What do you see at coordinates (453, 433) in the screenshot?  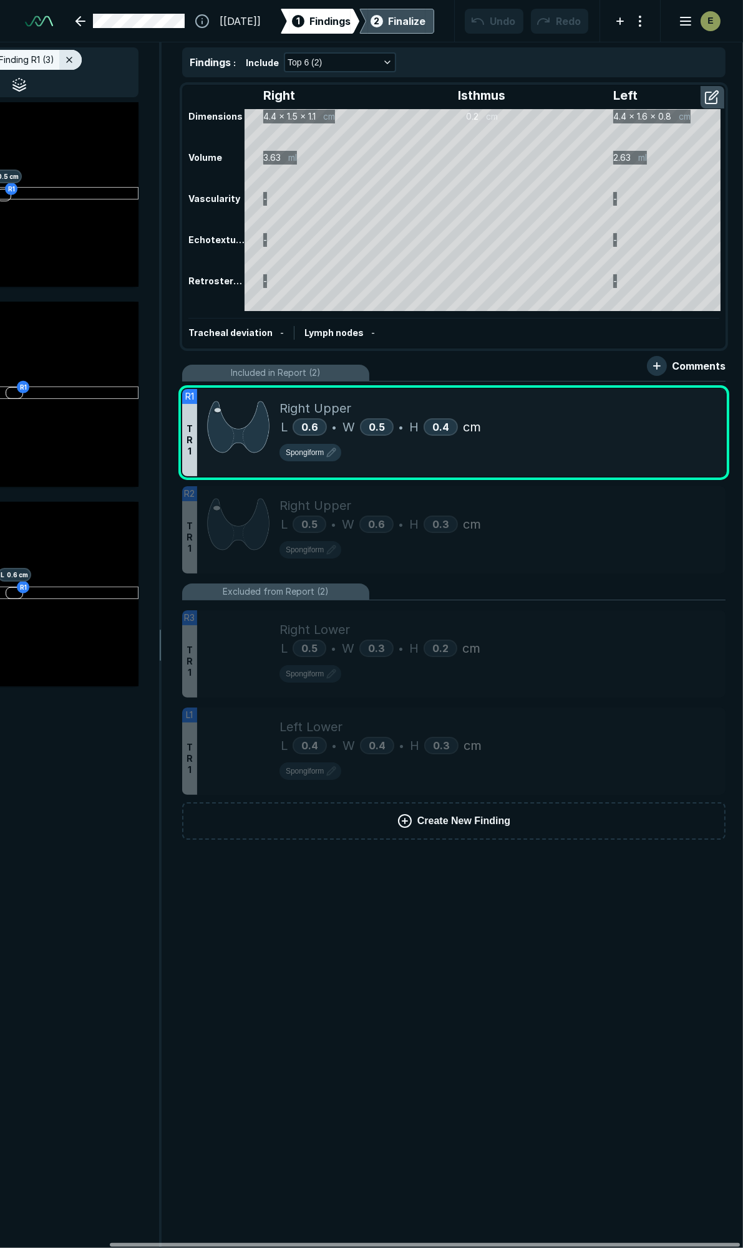 I see `li: R1TR1Right UpperL0.6•W0.5•H0.4cm` at bounding box center [453, 433].